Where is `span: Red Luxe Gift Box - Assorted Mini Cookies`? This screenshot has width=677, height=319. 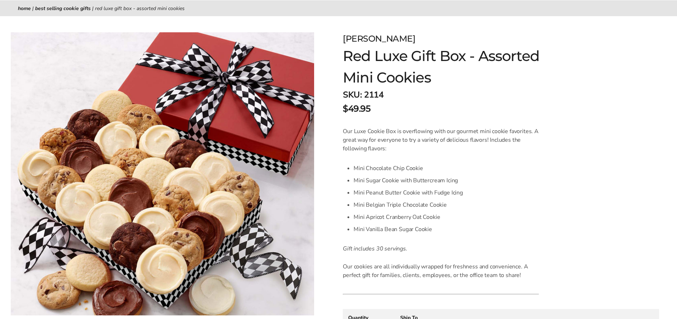 span: Red Luxe Gift Box - Assorted Mini Cookies is located at coordinates (140, 8).